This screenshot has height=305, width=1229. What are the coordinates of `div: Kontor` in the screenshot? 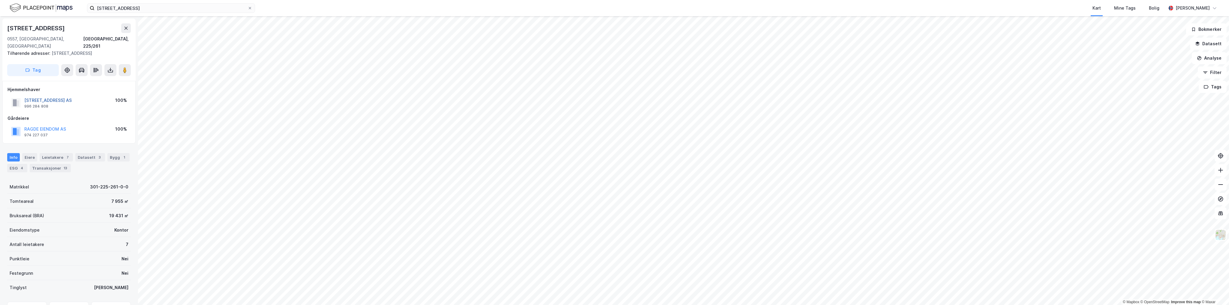 It's located at (121, 230).